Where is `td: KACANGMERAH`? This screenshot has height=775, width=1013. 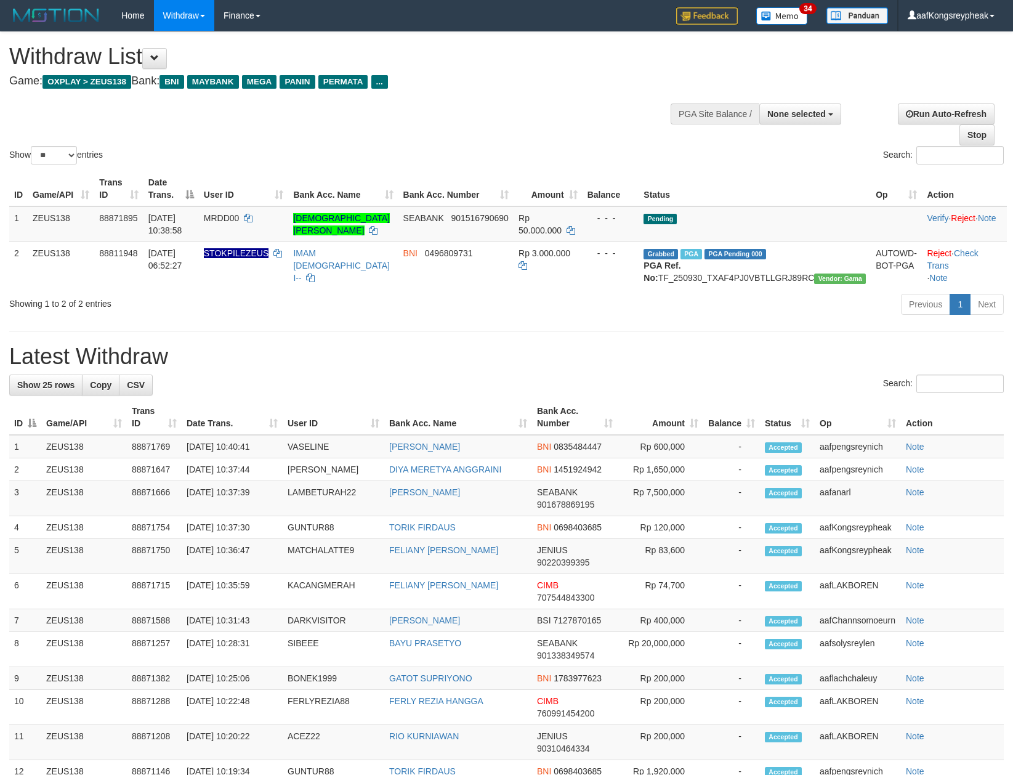 td: KACANGMERAH is located at coordinates (333, 591).